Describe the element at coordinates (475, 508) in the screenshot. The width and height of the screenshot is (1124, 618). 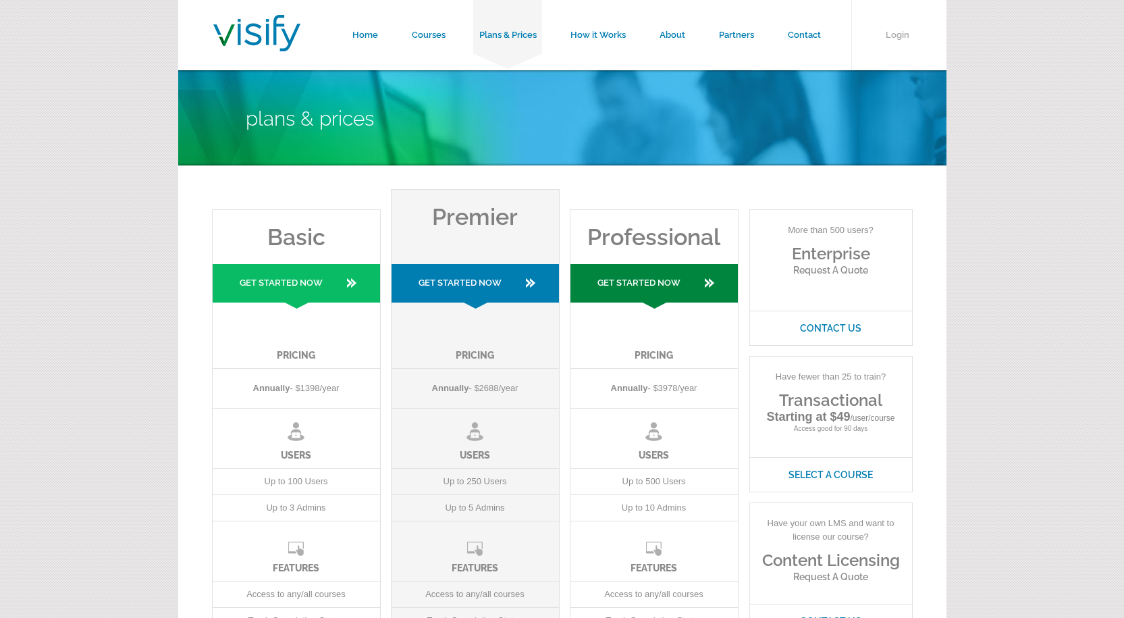
I see `li: Up to 5 Admins` at that location.